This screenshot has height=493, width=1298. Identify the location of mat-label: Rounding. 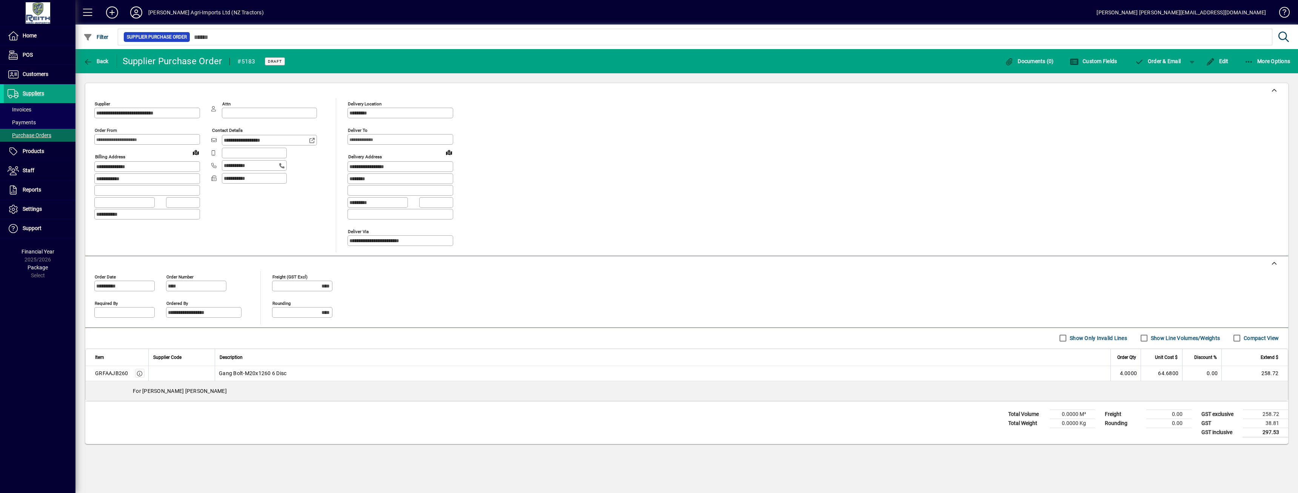
(282, 303).